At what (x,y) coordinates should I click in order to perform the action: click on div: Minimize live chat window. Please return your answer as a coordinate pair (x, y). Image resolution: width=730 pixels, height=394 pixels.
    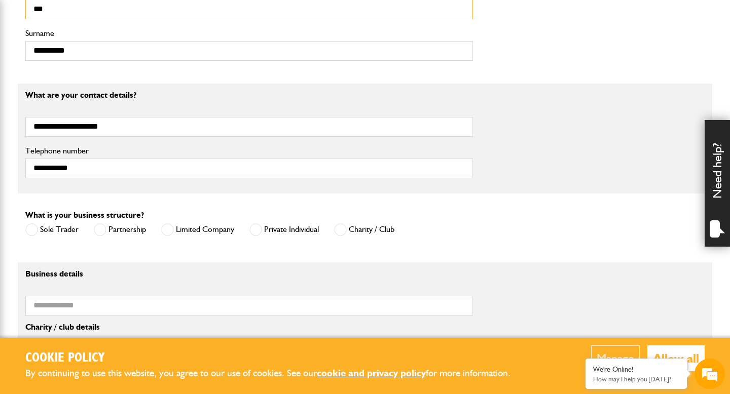
    Looking at the image, I should click on (178, 17).